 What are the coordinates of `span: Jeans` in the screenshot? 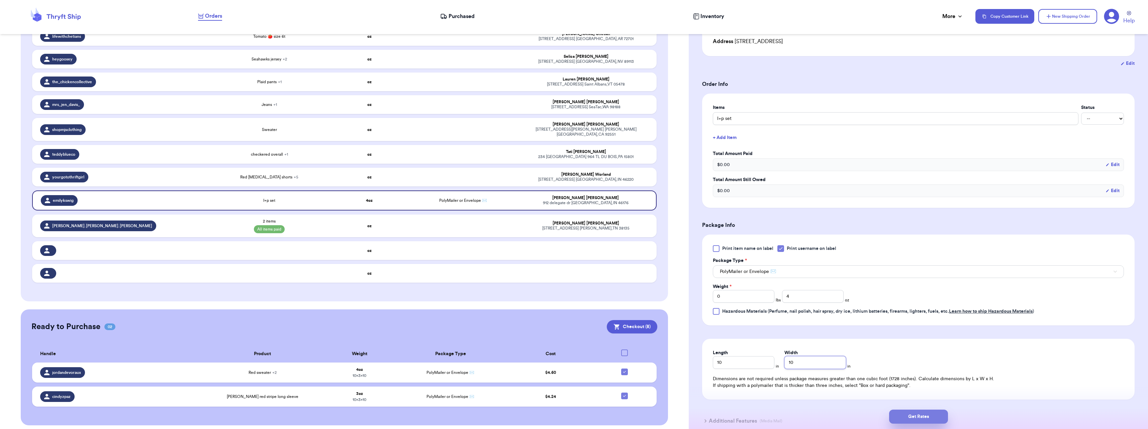 It's located at (269, 105).